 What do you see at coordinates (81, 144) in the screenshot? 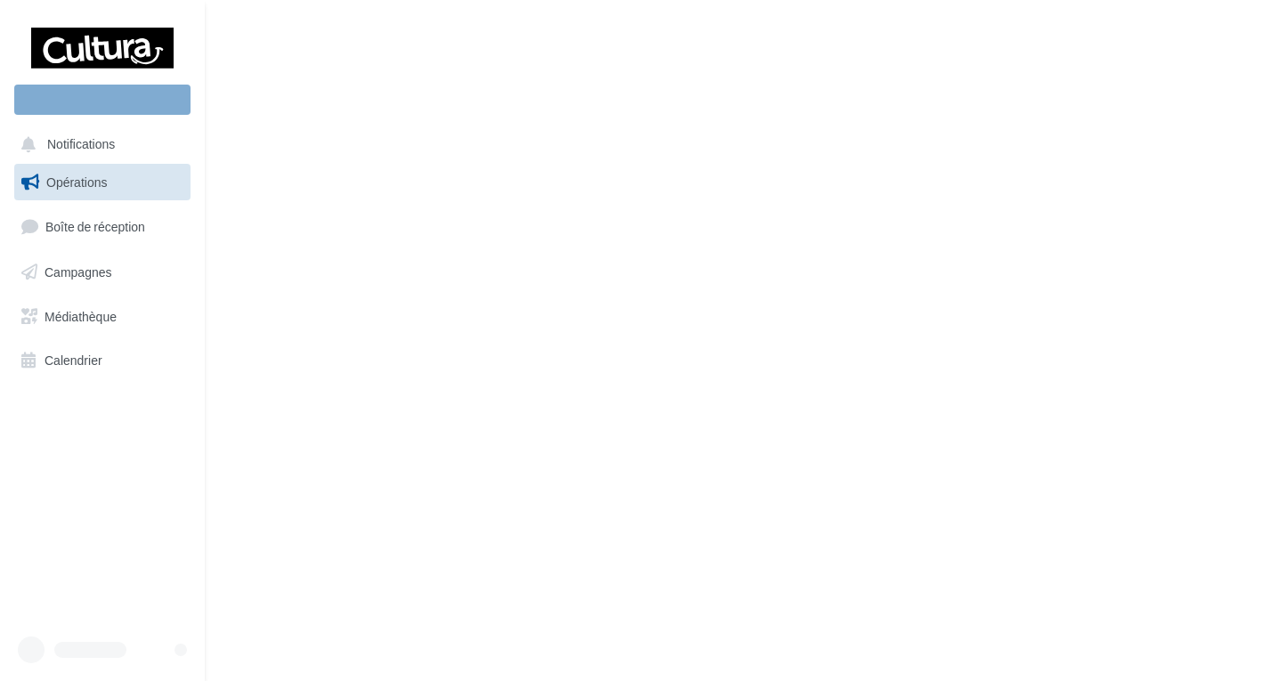
I see `span: Notifications` at bounding box center [81, 144].